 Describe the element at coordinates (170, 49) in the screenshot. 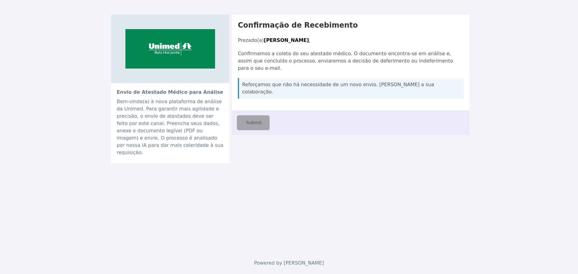

I see `img: sistemaocemg.coop.br-unimed-bh-e-eleita-a-melhor-empresa-de-planos-de-saude-do-brasil-giro-2.png` at that location.